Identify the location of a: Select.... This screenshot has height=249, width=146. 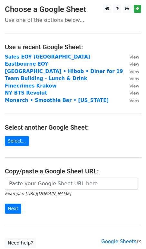
(17, 141).